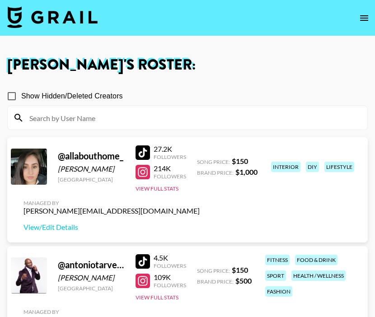  What do you see at coordinates (112, 227) in the screenshot?
I see `a: View/Edit Details` at bounding box center [112, 227].